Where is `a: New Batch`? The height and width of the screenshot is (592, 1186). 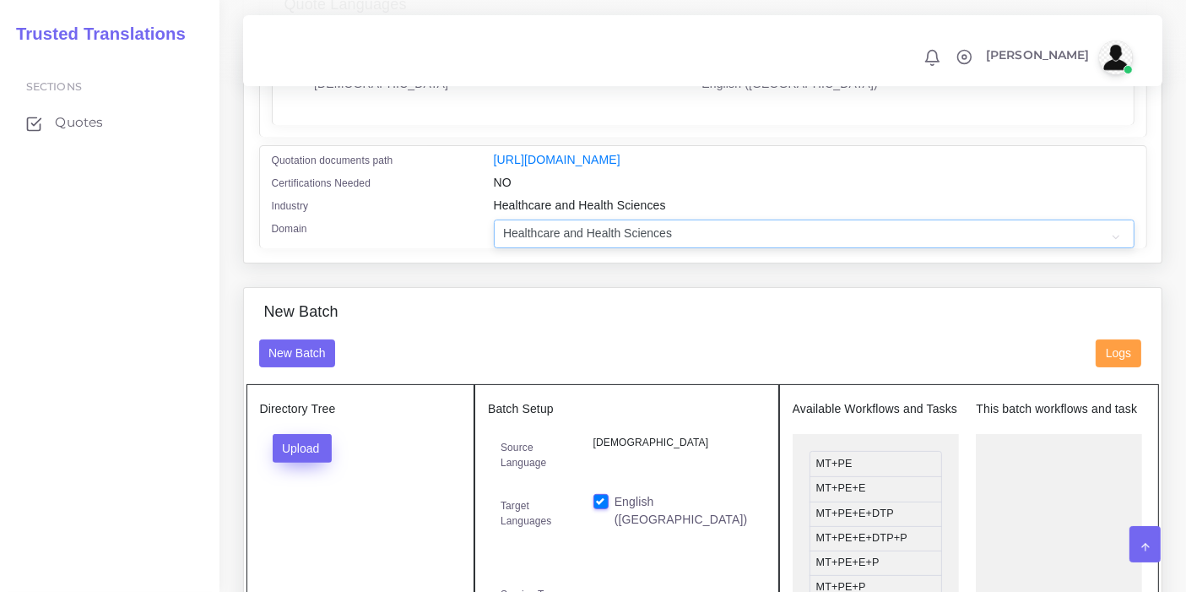 a: New Batch is located at coordinates (297, 352).